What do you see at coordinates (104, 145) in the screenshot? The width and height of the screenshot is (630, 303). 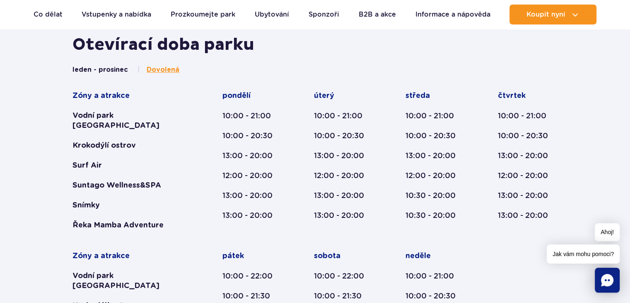 I see `font: Krokodýlí ostrov` at bounding box center [104, 145].